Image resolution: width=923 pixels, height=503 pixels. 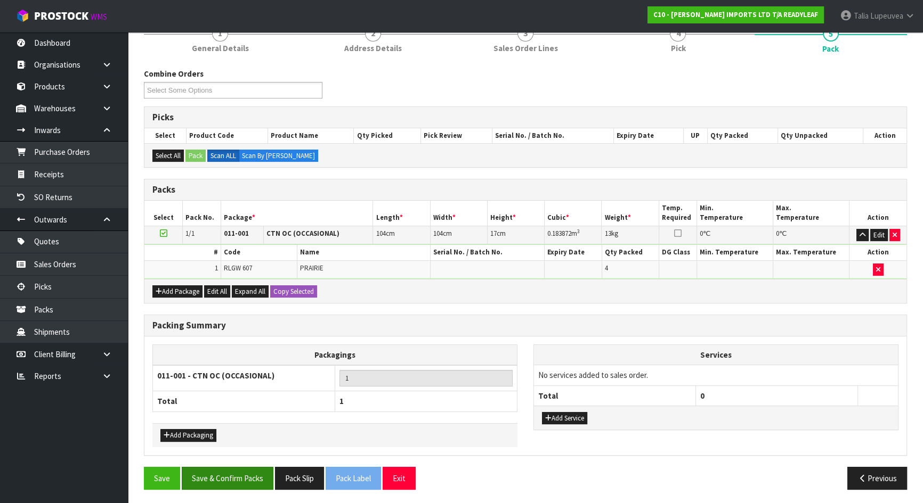 What do you see at coordinates (515, 213) in the screenshot?
I see `th: Height` at bounding box center [515, 213].